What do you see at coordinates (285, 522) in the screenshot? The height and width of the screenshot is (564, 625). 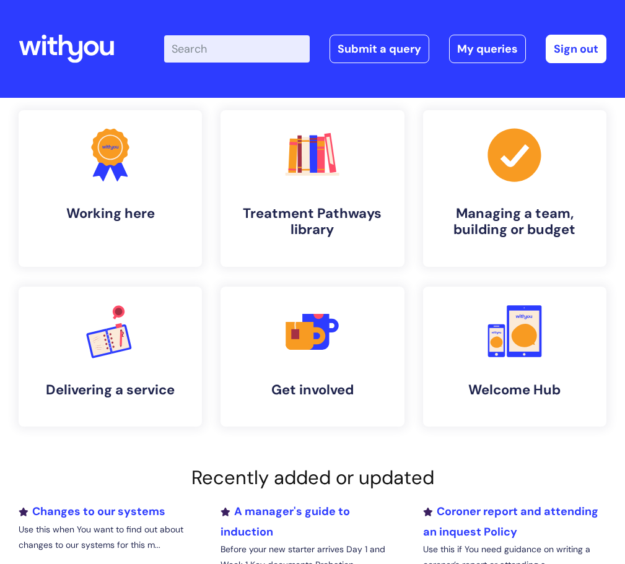 I see `a: A manager's guide to induction` at bounding box center [285, 522].